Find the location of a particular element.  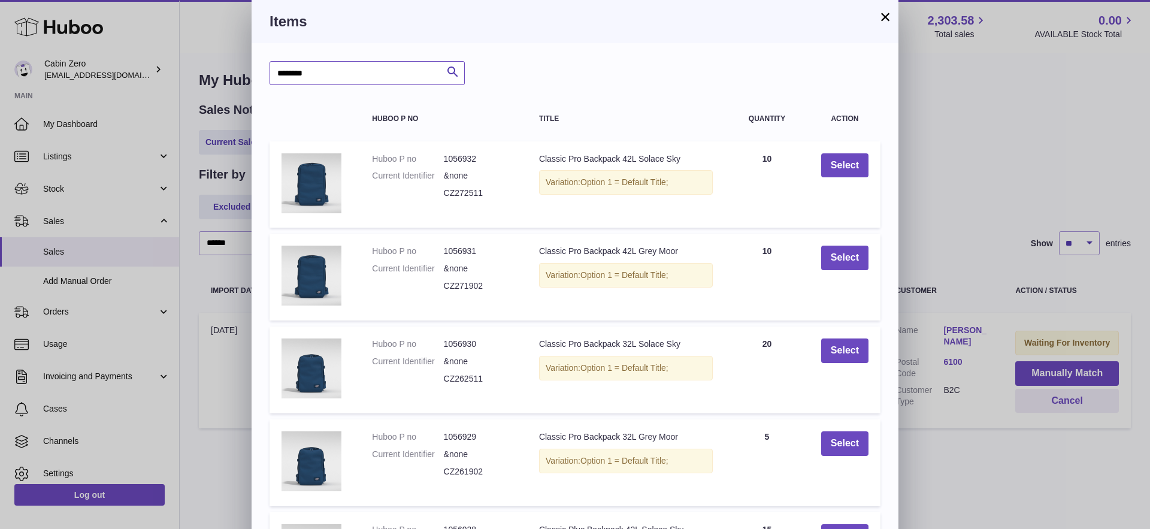

img: Classic Pro Backpack 42L Grey Moor is located at coordinates (311, 275).